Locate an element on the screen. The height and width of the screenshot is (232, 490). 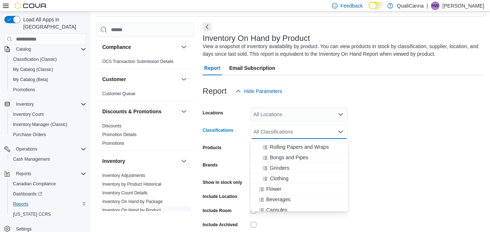
a: Inventory On Hand by Package is located at coordinates (132, 202).